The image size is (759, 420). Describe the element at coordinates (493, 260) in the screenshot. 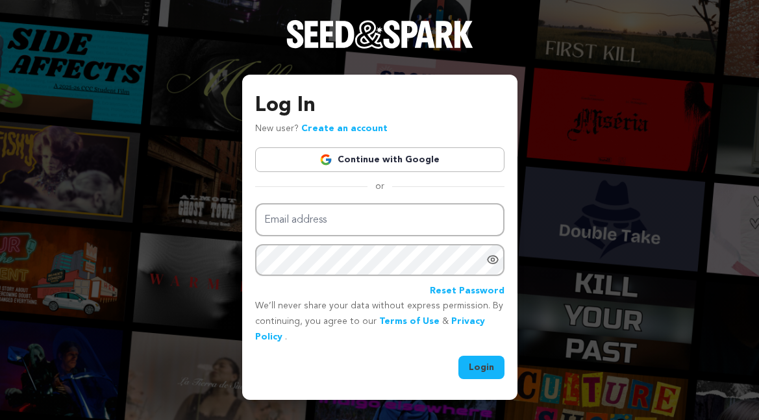

I see `a: Show password as plain text. Warning: this will display your password on the screen.` at that location.